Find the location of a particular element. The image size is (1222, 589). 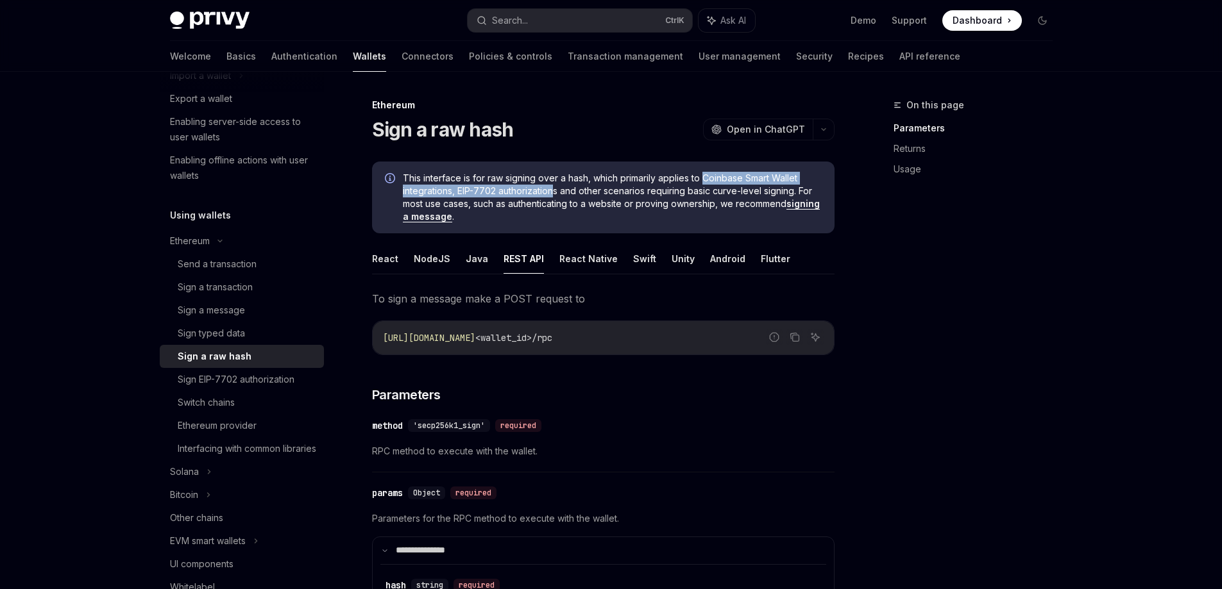

button: Search...CtrlK is located at coordinates (580, 21).